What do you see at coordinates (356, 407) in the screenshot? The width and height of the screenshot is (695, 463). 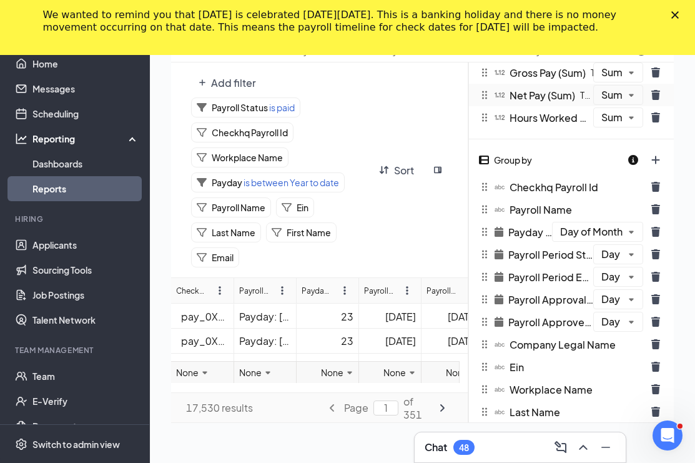 I see `span: Page` at bounding box center [356, 407].